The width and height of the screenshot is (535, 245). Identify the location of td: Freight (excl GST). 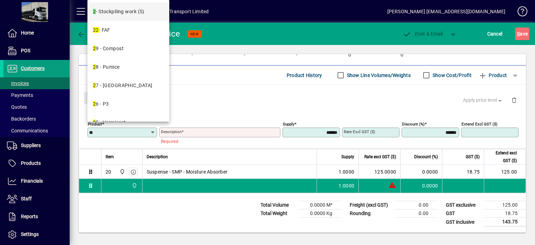
(371, 205).